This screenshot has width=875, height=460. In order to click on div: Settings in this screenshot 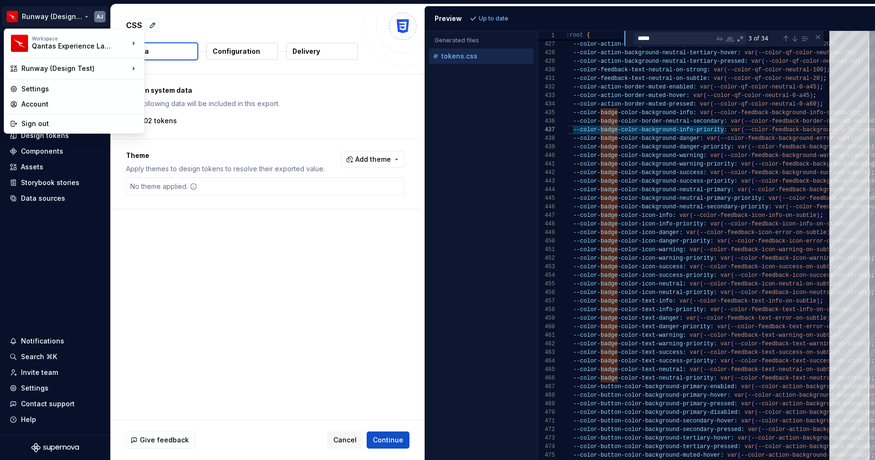, I will do `click(80, 89)`.